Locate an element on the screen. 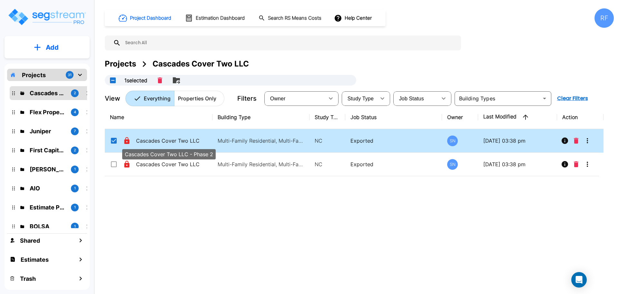  p: Filters is located at coordinates (247, 98).